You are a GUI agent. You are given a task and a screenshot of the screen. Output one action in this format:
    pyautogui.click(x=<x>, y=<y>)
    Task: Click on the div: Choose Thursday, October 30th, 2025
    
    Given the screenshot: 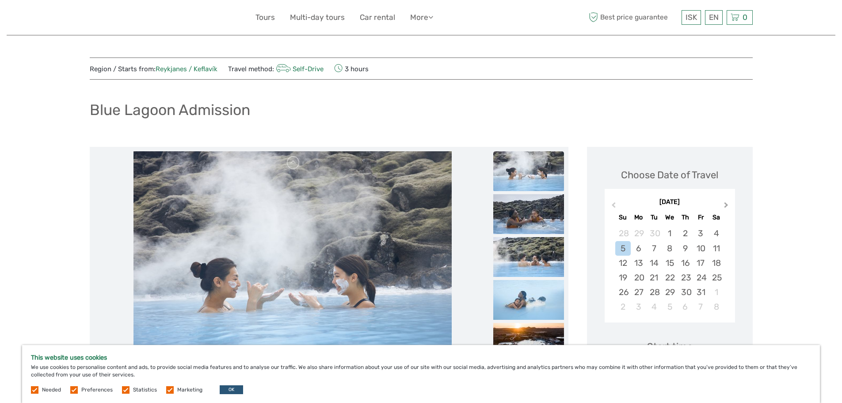 What is the action you would take?
    pyautogui.click(x=685, y=292)
    